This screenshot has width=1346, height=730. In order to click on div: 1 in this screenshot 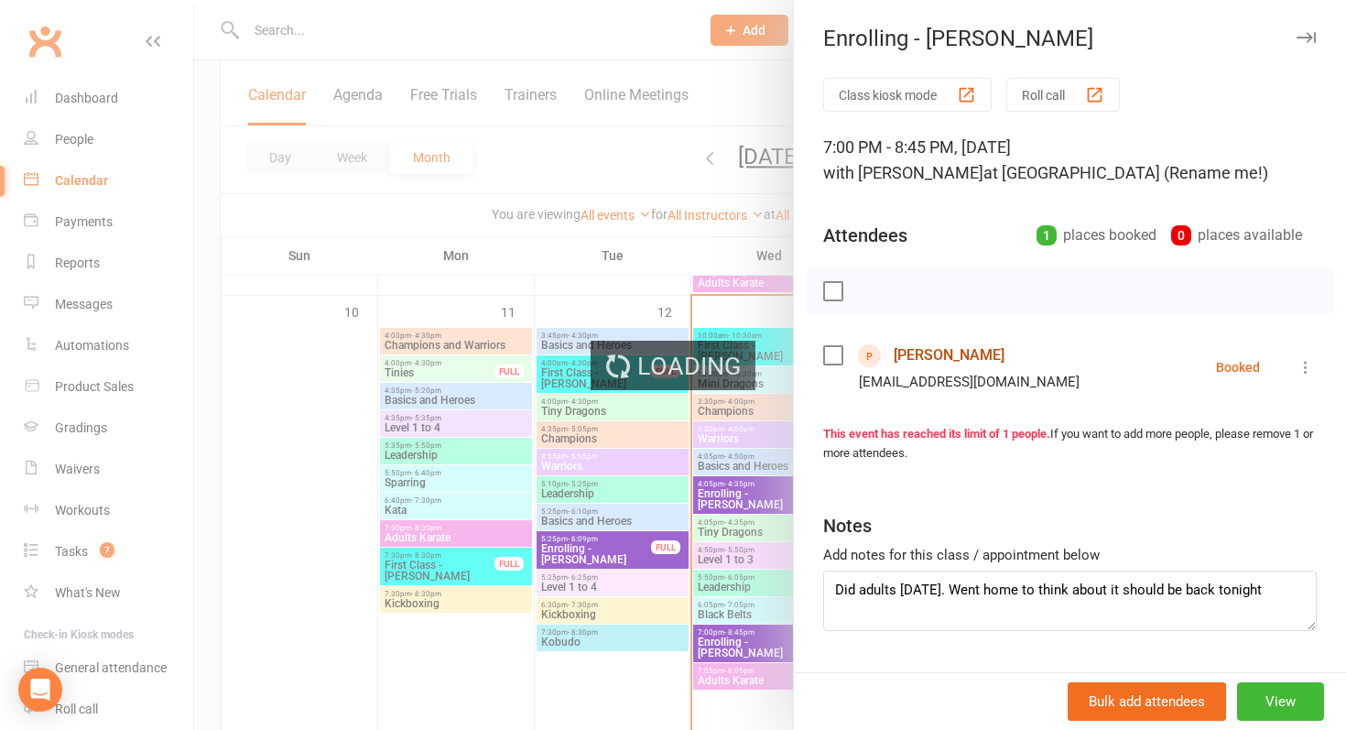, I will do `click(1047, 235)`.